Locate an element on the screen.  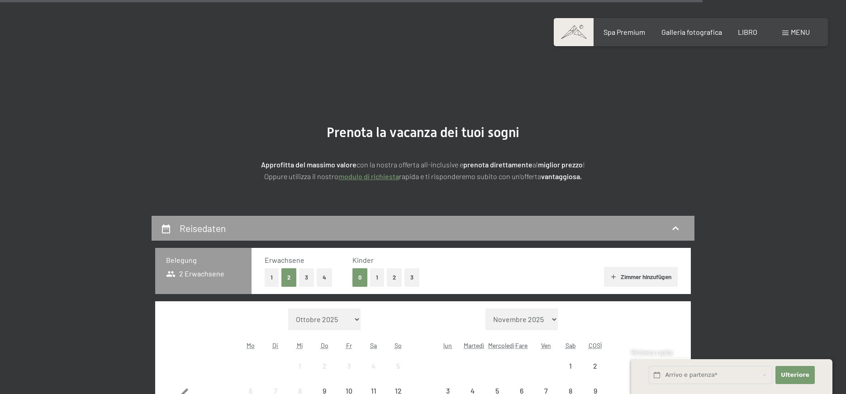
font: Prenota la vacanza dei tuoi sogni is located at coordinates (423, 132).